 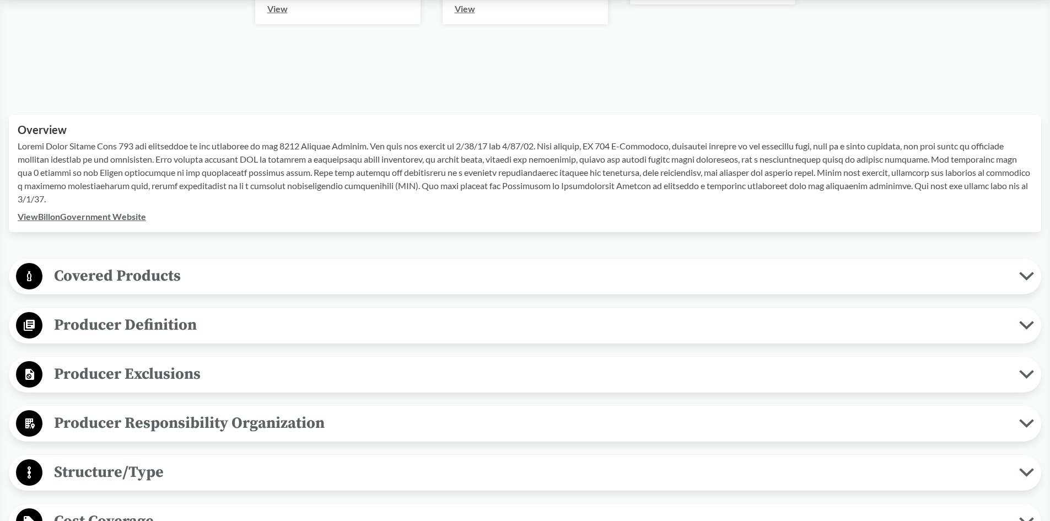 What do you see at coordinates (82, 216) in the screenshot?
I see `a: ViewBillonGovernment Website` at bounding box center [82, 216].